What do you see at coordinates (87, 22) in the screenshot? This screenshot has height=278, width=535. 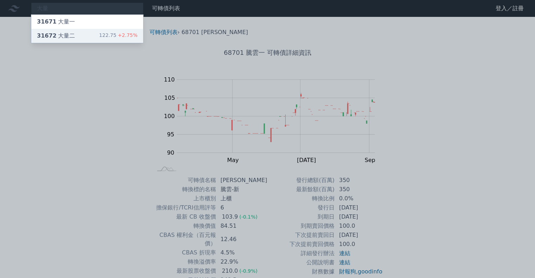 I see `a: 31671大量一` at bounding box center [87, 22].